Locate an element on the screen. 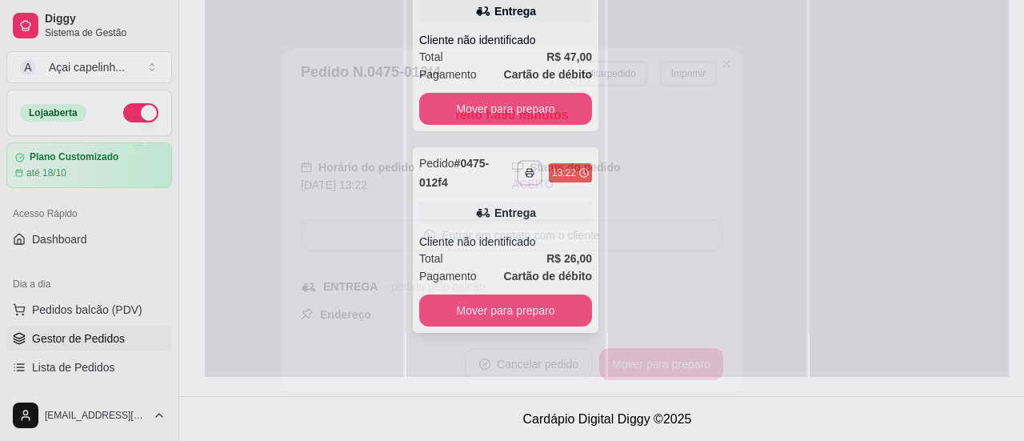 This screenshot has height=441, width=1024. button: close-circleCancelar pedido is located at coordinates (529, 364).